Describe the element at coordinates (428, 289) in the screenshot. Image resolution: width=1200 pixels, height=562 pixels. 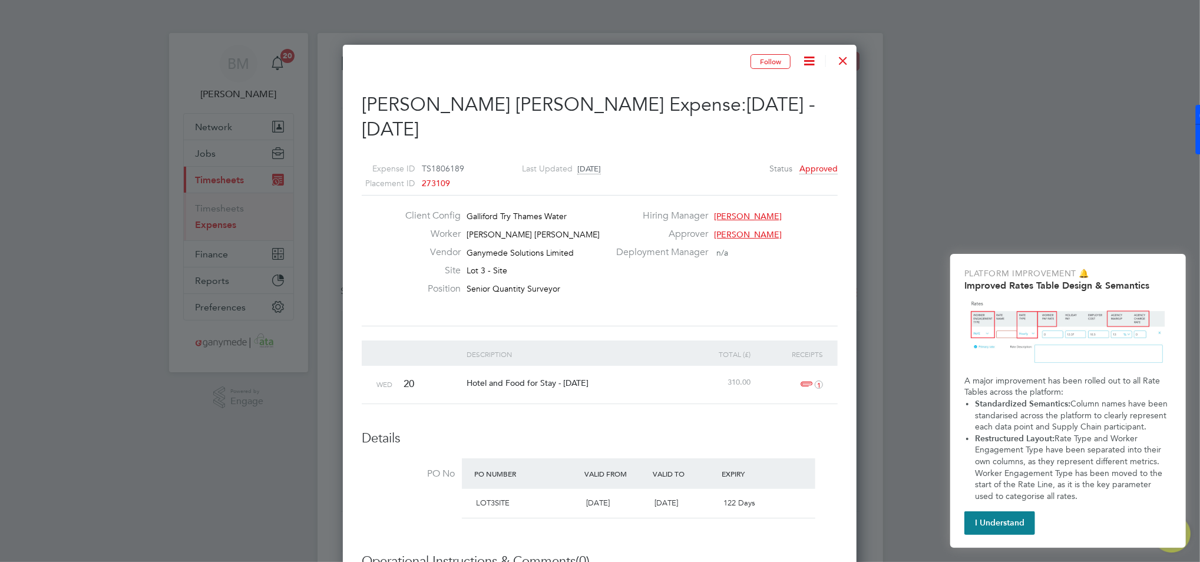
I see `label: Position` at that location.